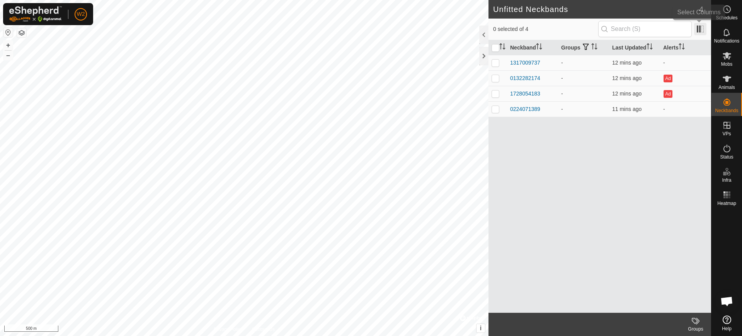 This screenshot has height=336, width=742. Describe the element at coordinates (525, 93) in the screenshot. I see `div: 1728054183` at that location.